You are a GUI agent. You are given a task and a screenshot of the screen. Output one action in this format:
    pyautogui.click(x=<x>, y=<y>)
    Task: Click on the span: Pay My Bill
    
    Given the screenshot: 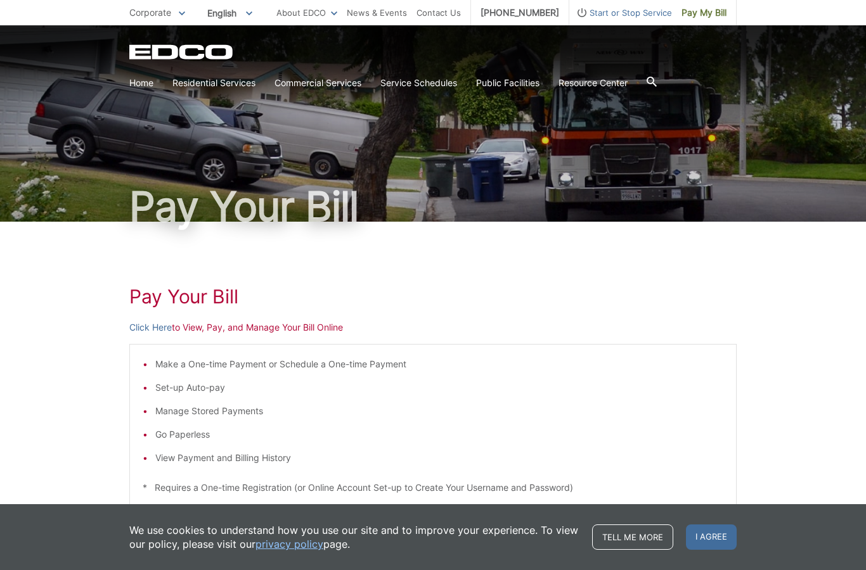 What is the action you would take?
    pyautogui.click(x=703, y=13)
    